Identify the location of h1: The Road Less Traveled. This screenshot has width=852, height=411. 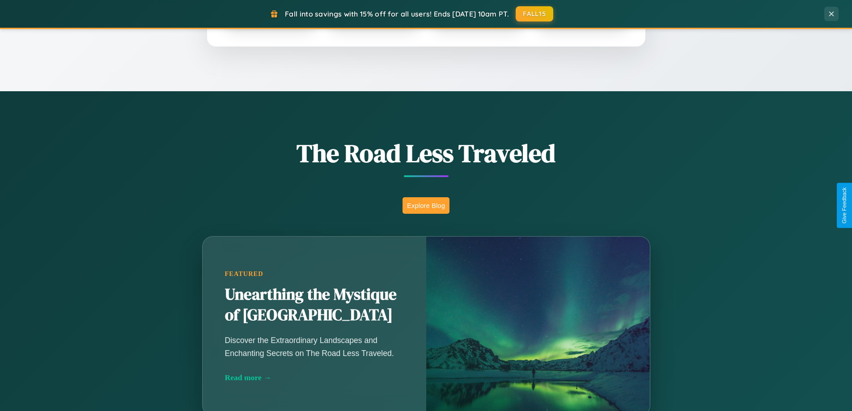
(426, 153).